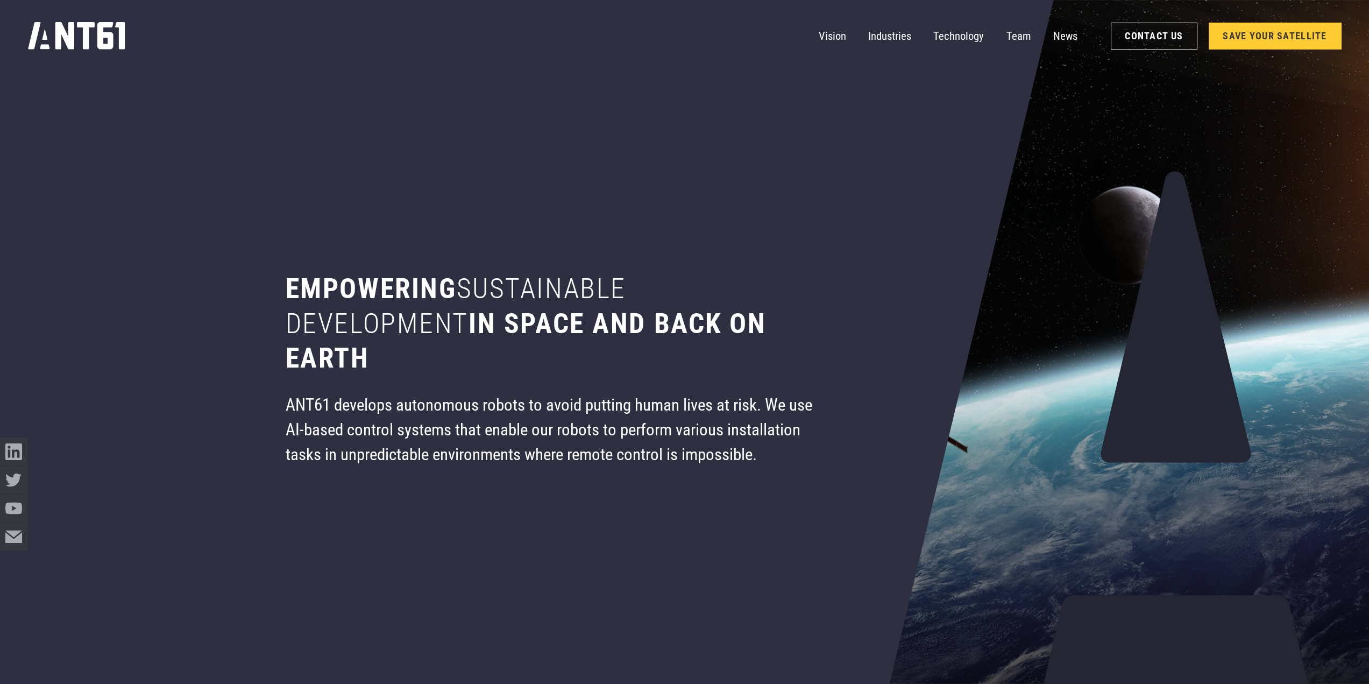  I want to click on a: Industries, so click(890, 36).